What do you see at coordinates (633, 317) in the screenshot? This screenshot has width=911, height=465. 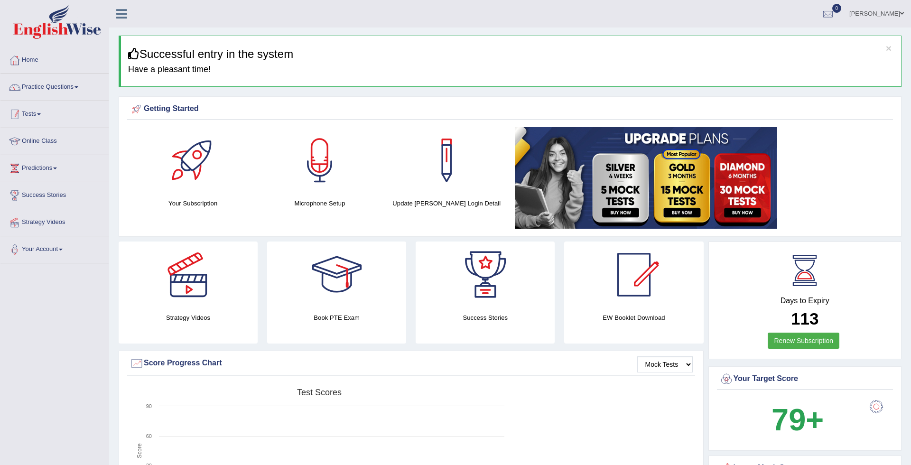 I see `h4: EW Booklet Download` at bounding box center [633, 317].